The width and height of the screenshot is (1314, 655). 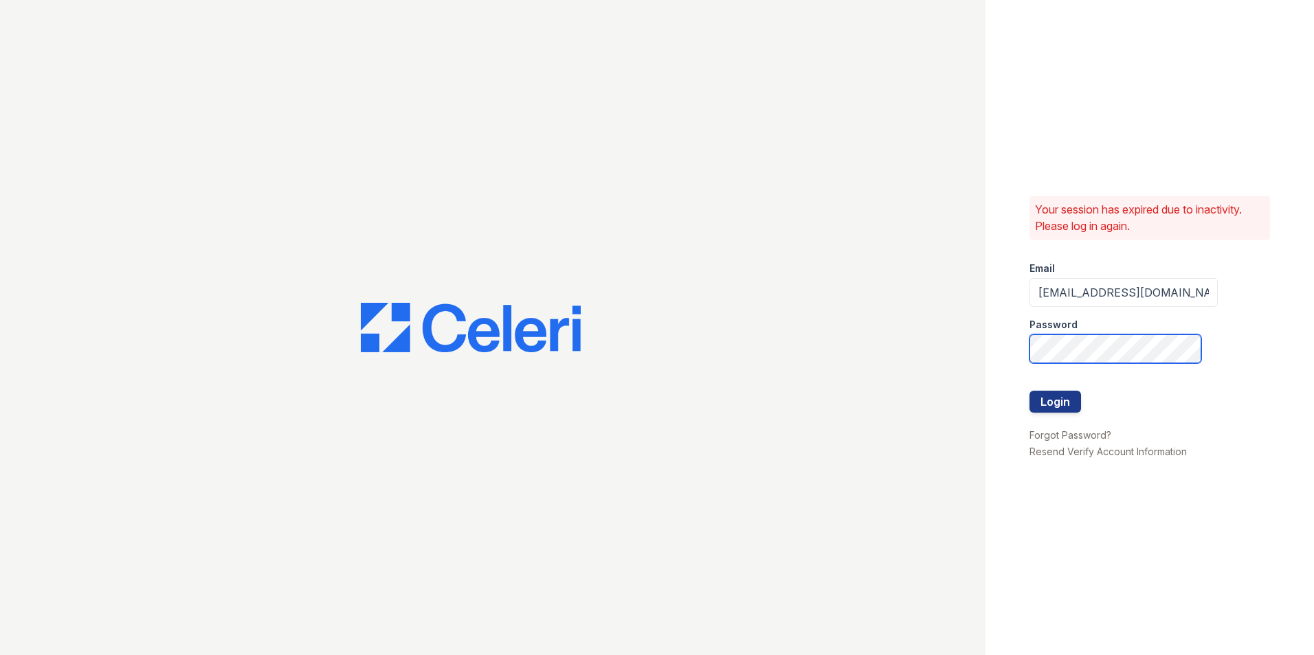 I want to click on label: Password, so click(x=1053, y=325).